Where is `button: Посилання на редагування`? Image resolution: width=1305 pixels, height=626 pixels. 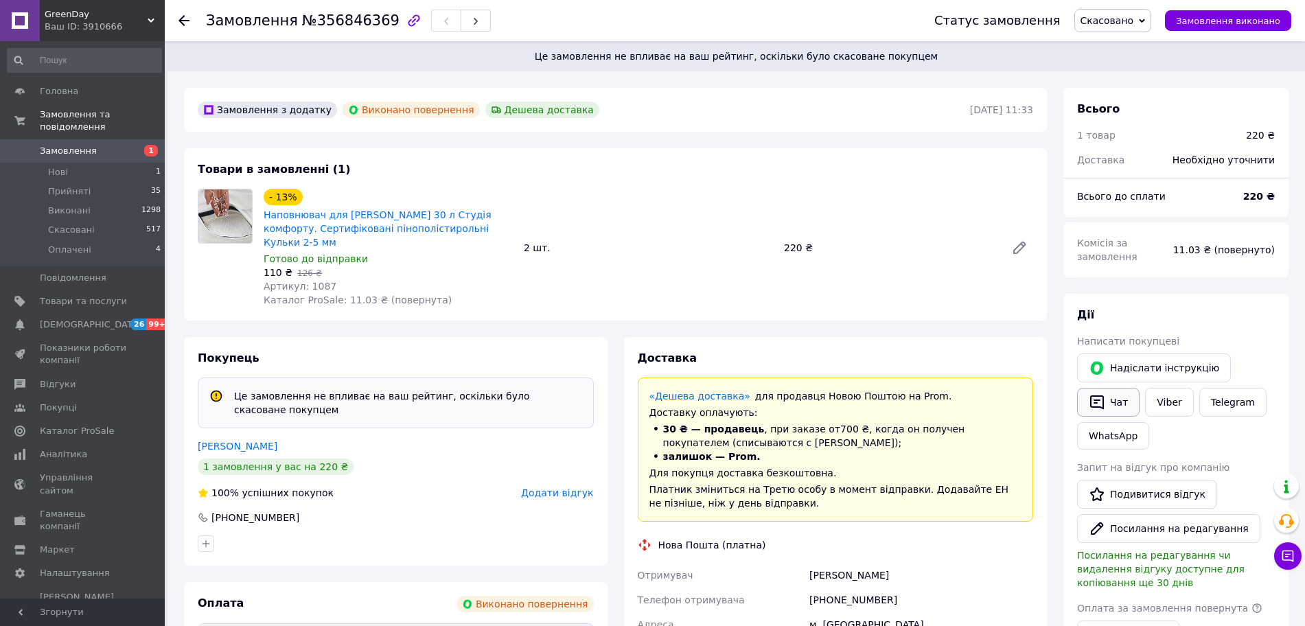 button: Посилання на редагування is located at coordinates (1168, 529).